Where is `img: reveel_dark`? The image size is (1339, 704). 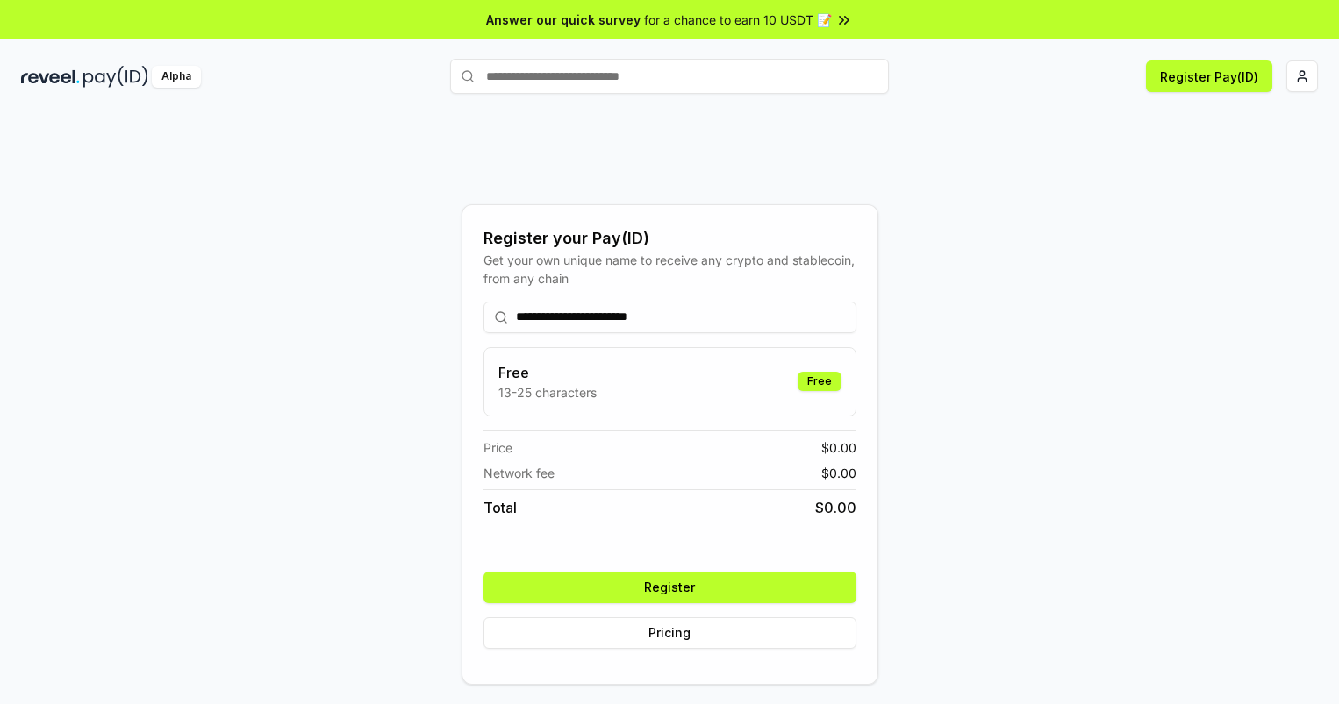
img: reveel_dark is located at coordinates (50, 76).